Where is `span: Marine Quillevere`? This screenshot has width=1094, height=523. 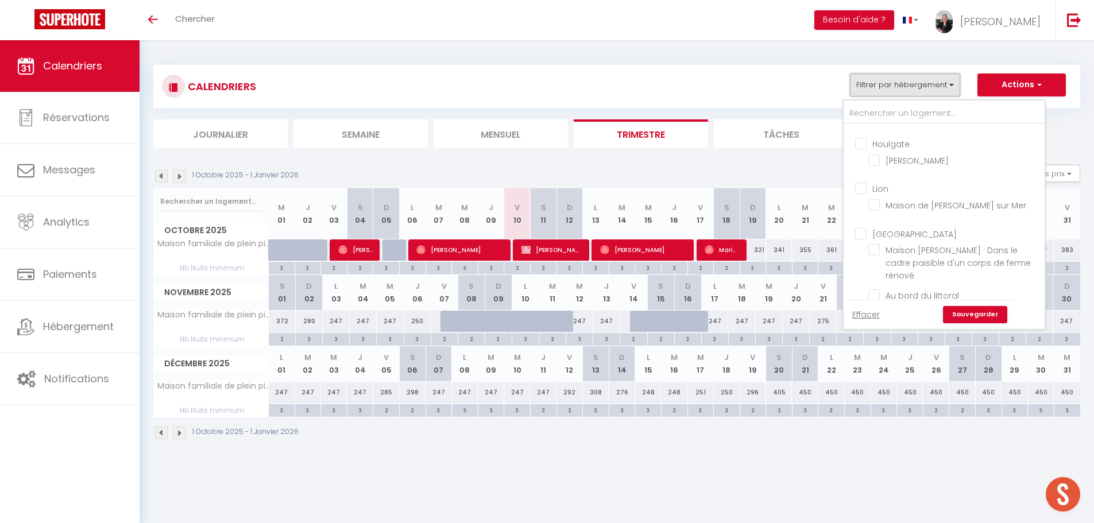
span: Marine Quillevere is located at coordinates (722, 250).